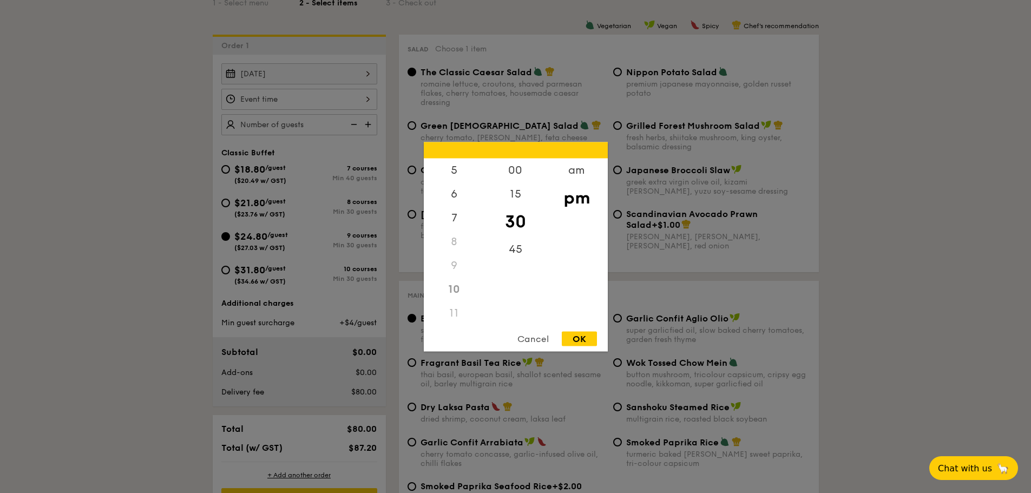 This screenshot has width=1031, height=493. What do you see at coordinates (454, 218) in the screenshot?
I see `div: 7` at bounding box center [454, 218].